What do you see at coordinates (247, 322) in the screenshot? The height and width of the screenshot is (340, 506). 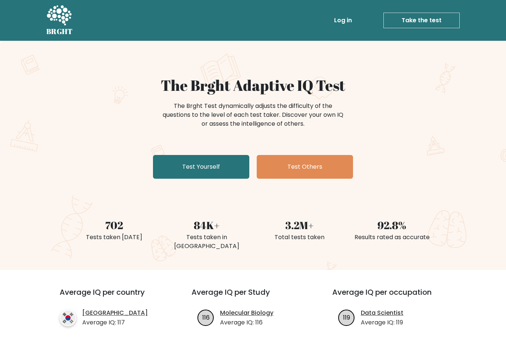 I see `p: Average IQ: 116` at bounding box center [247, 322].